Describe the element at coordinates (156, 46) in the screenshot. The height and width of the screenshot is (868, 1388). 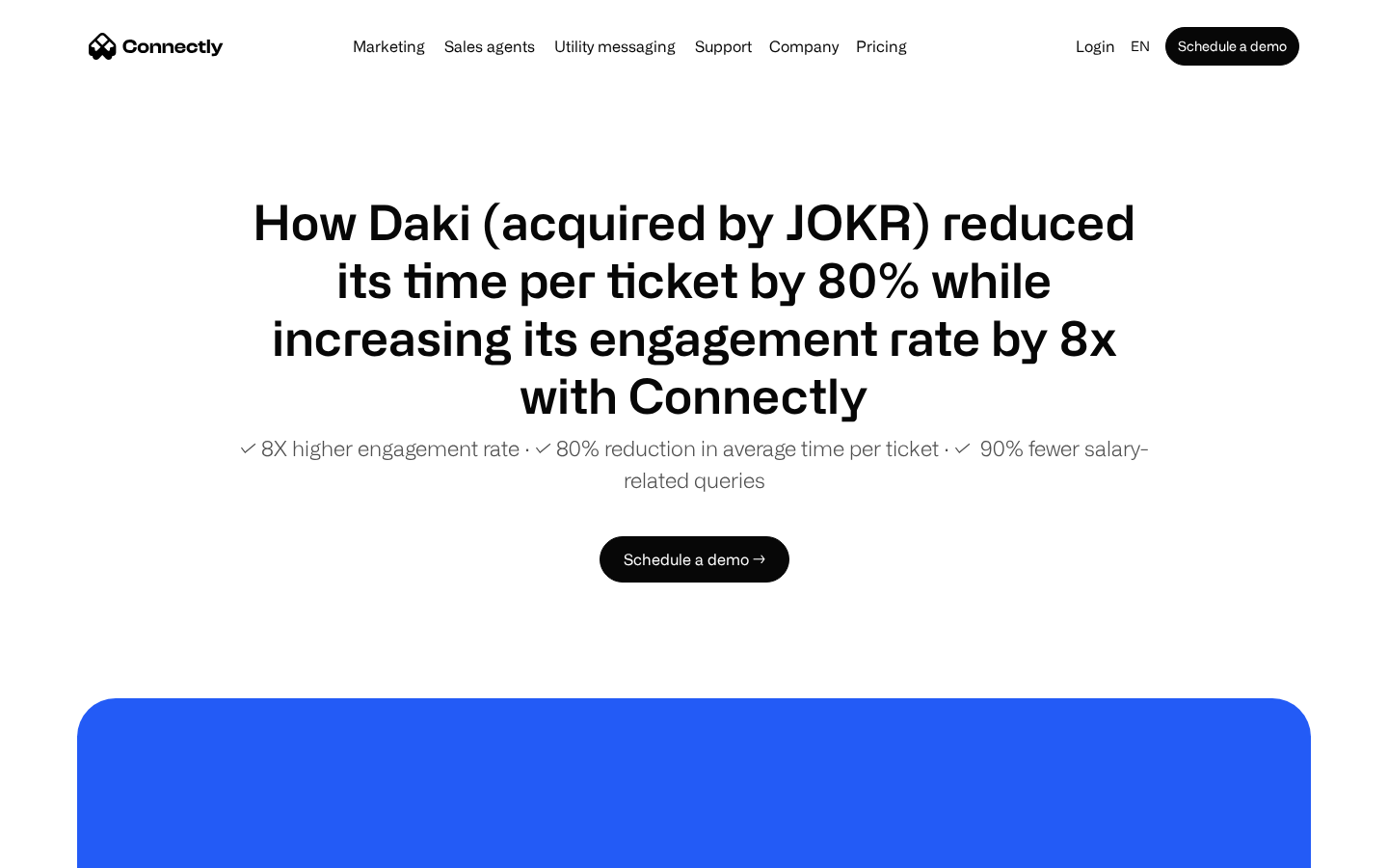
I see `a: home` at that location.